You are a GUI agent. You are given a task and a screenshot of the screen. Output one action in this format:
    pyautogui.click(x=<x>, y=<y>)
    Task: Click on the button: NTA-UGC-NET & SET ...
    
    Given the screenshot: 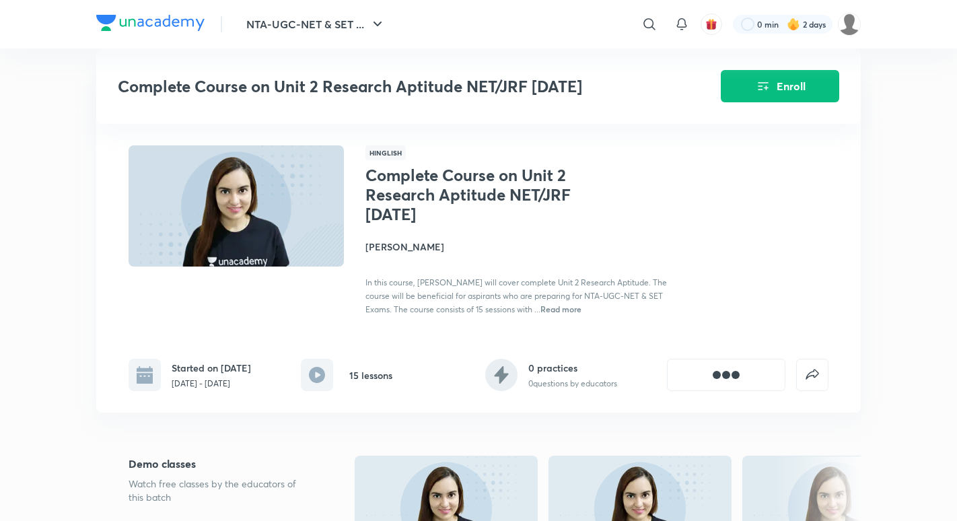 What is the action you would take?
    pyautogui.click(x=316, y=24)
    